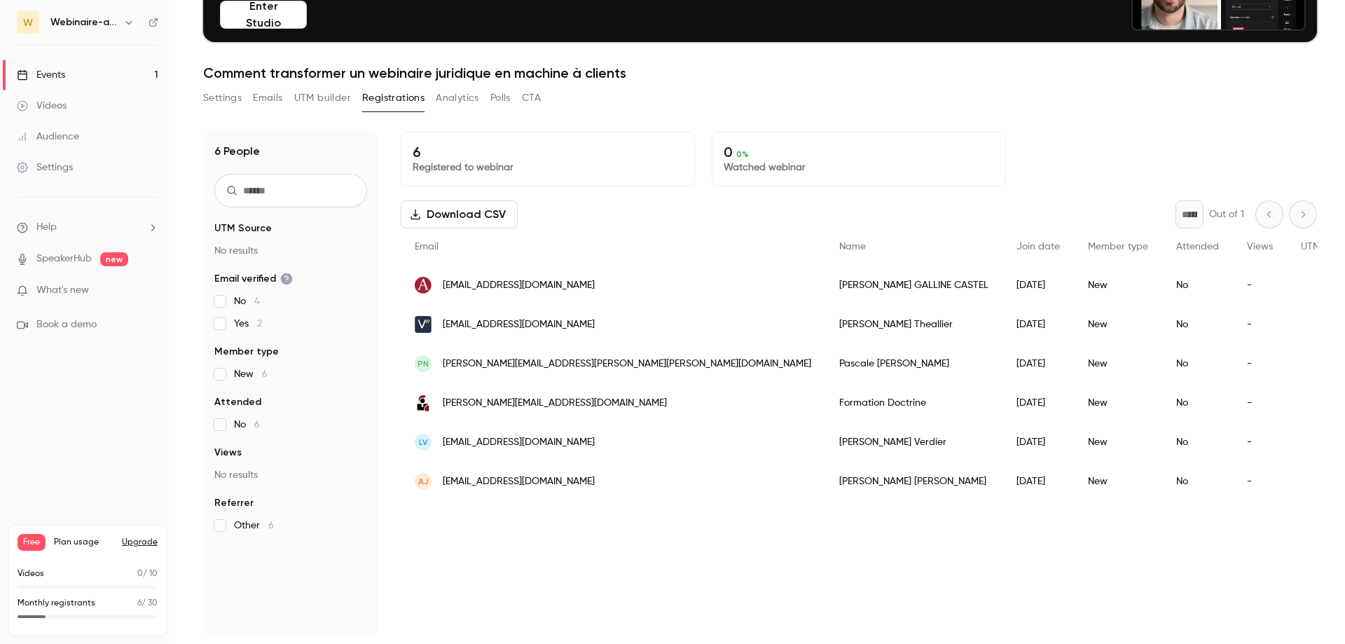  Describe the element at coordinates (56, 603) in the screenshot. I see `p: Monthly registrants` at that location.